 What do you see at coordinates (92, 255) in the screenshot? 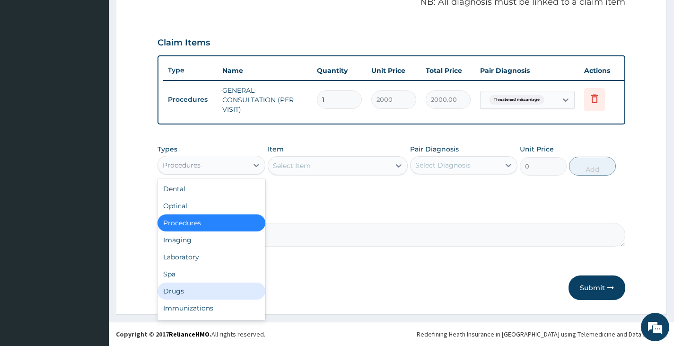
I see `textarea: Type your message and hit 'Enter'` at bounding box center [92, 255].